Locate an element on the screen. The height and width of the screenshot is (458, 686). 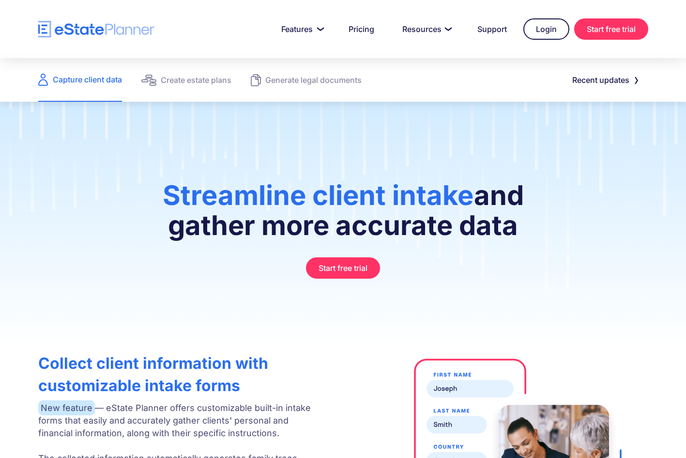
a: Login is located at coordinates (546, 29).